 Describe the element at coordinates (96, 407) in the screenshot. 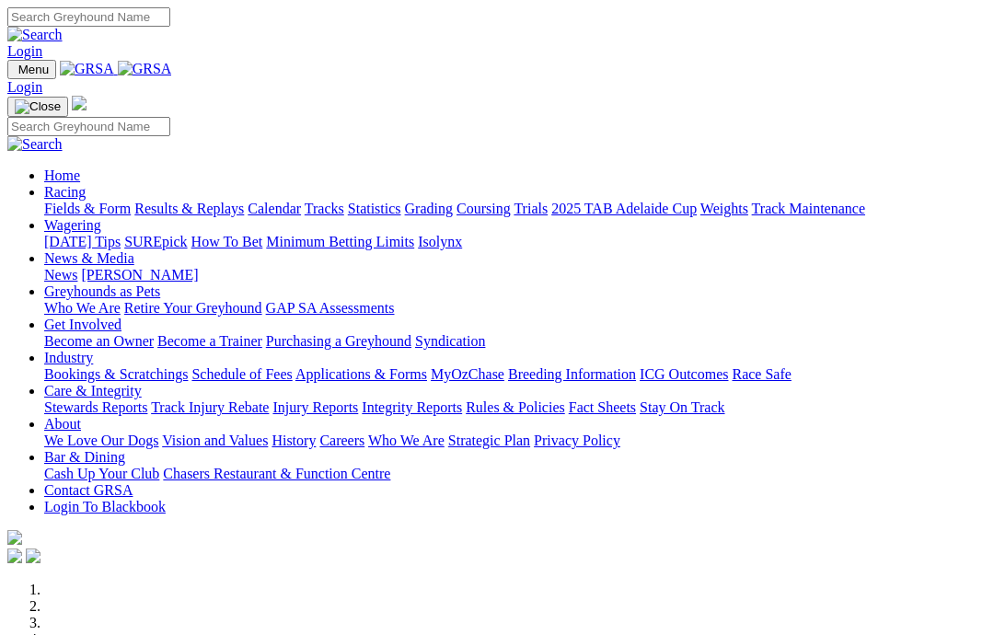

I see `a: Stewards Reports` at that location.